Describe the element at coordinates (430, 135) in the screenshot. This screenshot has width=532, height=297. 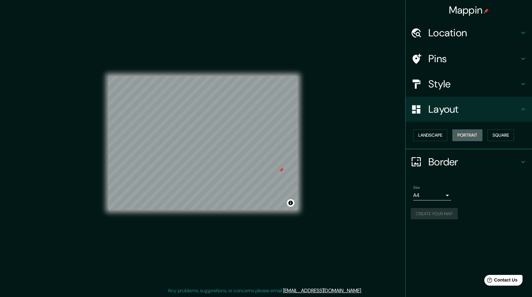
I see `button: Landscape` at that location.